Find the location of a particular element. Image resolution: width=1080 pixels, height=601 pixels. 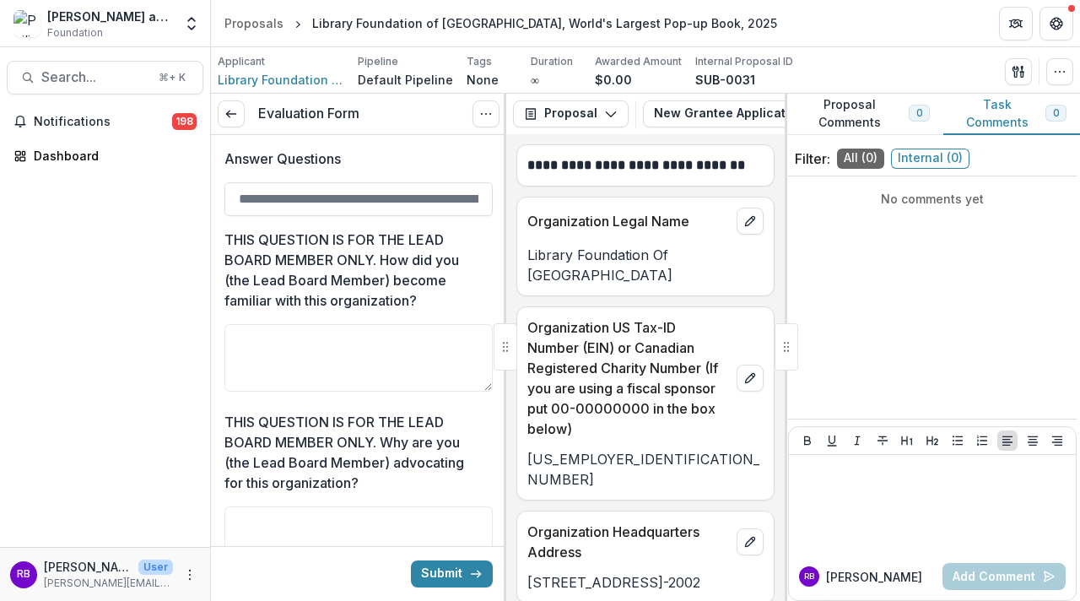

span: Internal ( 0 ) is located at coordinates (930, 159).